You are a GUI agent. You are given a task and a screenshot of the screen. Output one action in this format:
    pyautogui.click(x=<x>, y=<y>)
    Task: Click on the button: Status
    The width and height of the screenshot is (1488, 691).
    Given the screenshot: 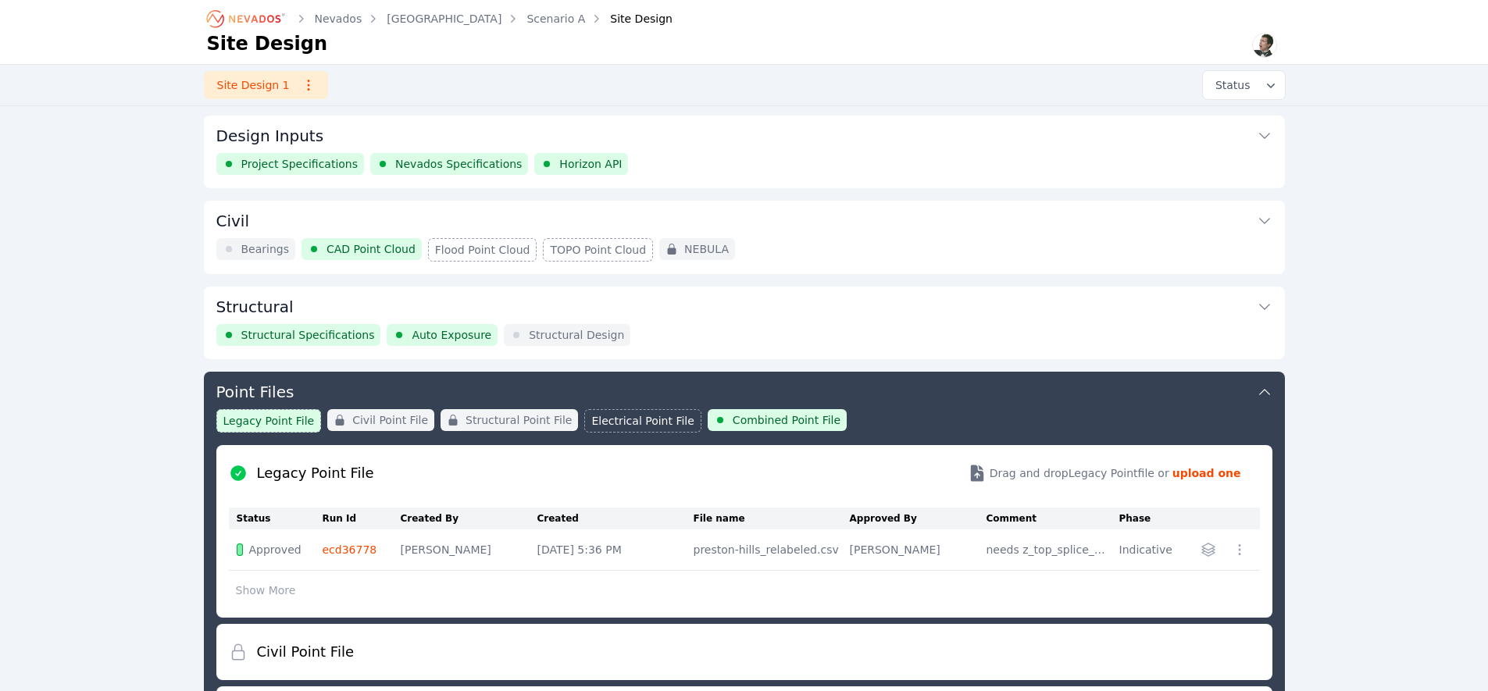 What is the action you would take?
    pyautogui.click(x=1244, y=85)
    